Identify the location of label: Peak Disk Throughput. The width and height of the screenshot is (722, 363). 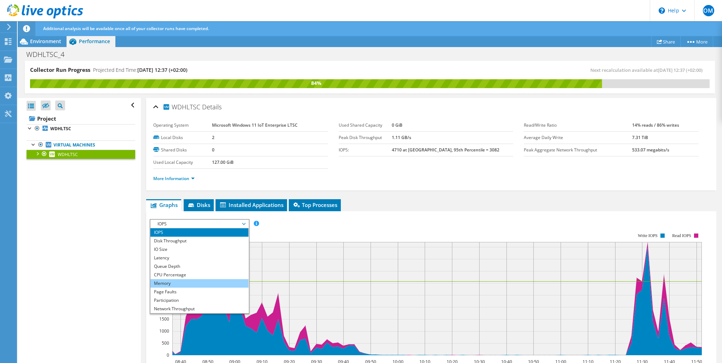
(365, 138).